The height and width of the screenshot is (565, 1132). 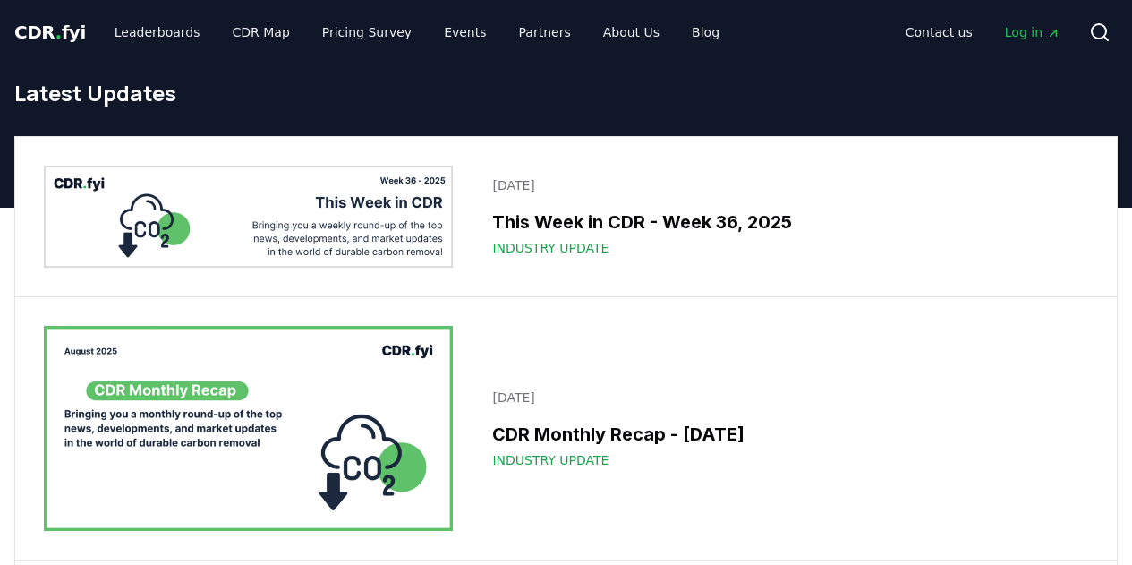 What do you see at coordinates (248, 217) in the screenshot?
I see `img: This Week in CDR - Week 36, 2025 blog post image` at bounding box center [248, 217].